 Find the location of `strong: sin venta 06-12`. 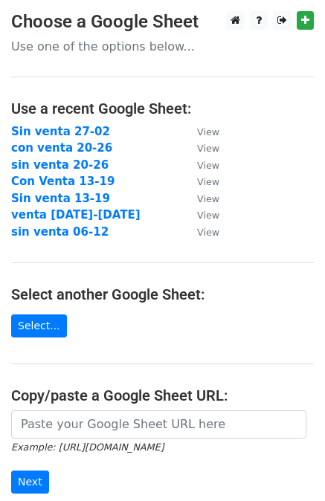

strong: sin venta 06-12 is located at coordinates (59, 232).